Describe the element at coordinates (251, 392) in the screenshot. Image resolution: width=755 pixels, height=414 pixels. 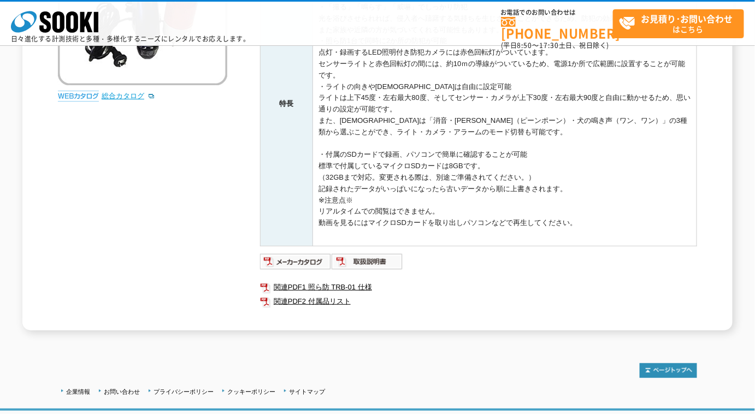
I see `a: クッキーポリシー` at that location.